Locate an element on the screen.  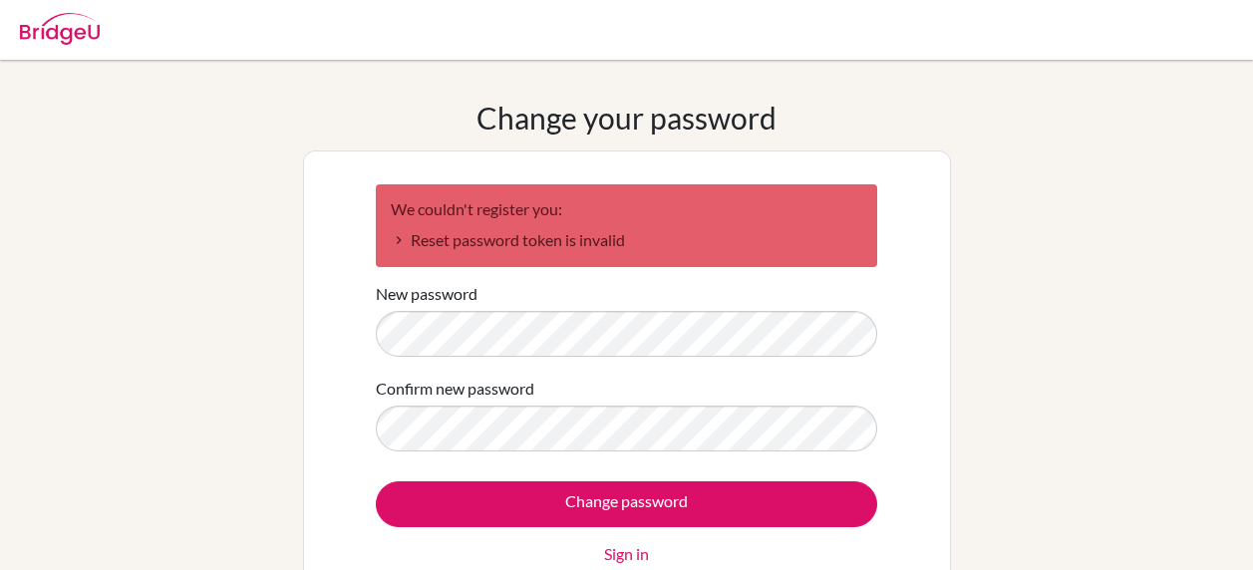
h1: Change your password is located at coordinates (626, 118).